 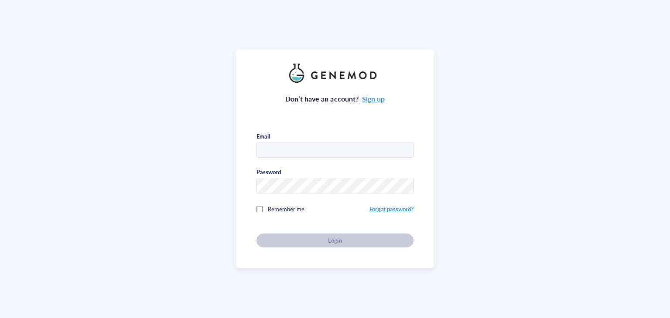 What do you see at coordinates (335, 99) in the screenshot?
I see `div: Don’t have an account?` at bounding box center [335, 99].